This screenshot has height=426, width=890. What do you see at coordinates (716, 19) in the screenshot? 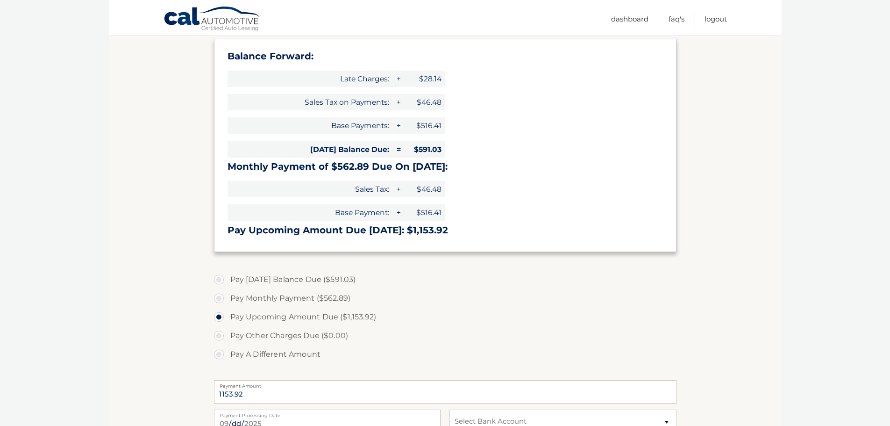
I see `a: Logout` at bounding box center [716, 19].